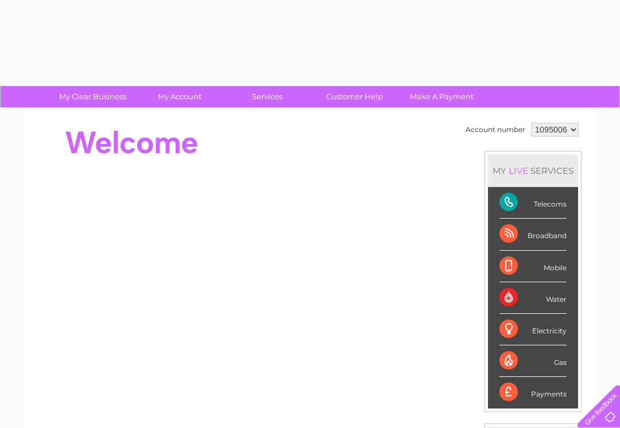  What do you see at coordinates (533, 266) in the screenshot?
I see `div: Mobile` at bounding box center [533, 266].